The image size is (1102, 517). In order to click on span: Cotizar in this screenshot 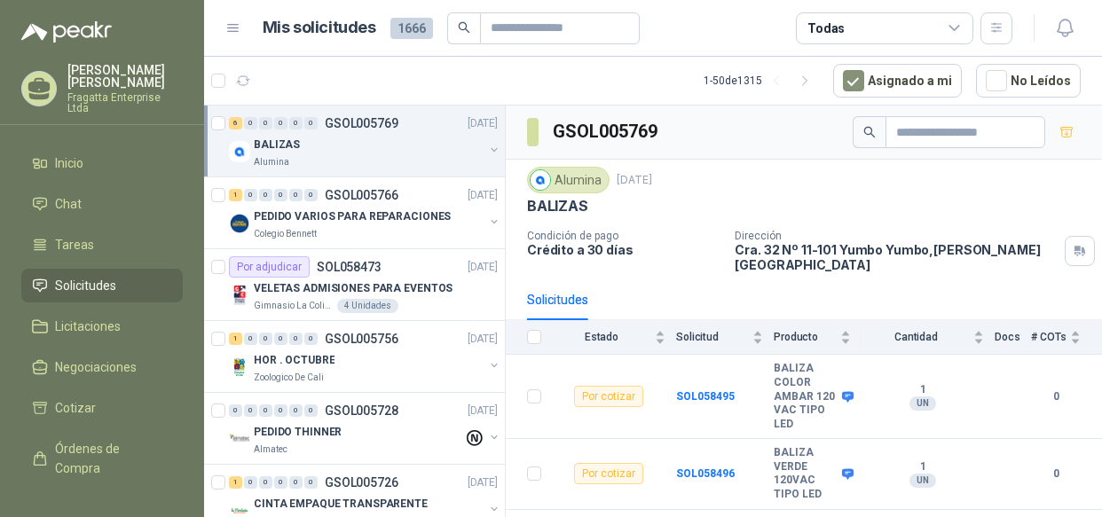, I will do `click(75, 408)`.